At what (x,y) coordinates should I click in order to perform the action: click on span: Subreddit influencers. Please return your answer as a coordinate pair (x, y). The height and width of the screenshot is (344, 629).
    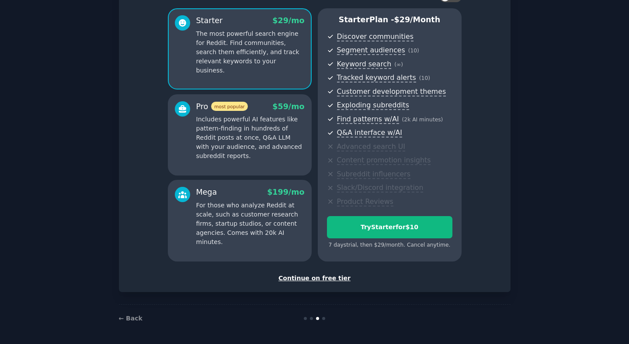
    Looking at the image, I should click on (374, 174).